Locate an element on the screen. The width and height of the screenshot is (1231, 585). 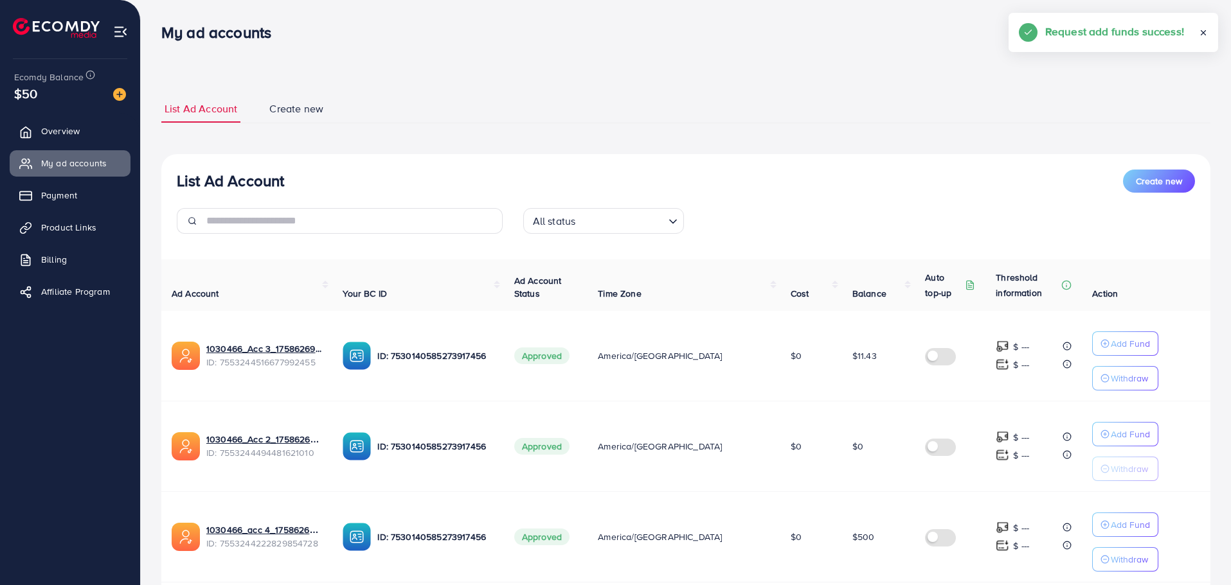
span: My ad accounts is located at coordinates (74, 163).